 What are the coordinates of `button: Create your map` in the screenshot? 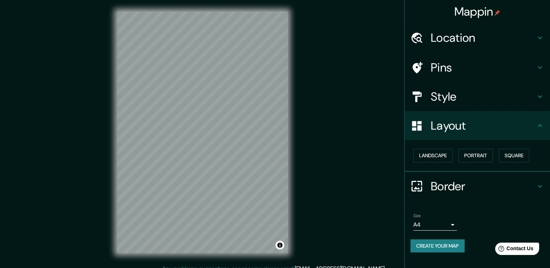 It's located at (437, 246).